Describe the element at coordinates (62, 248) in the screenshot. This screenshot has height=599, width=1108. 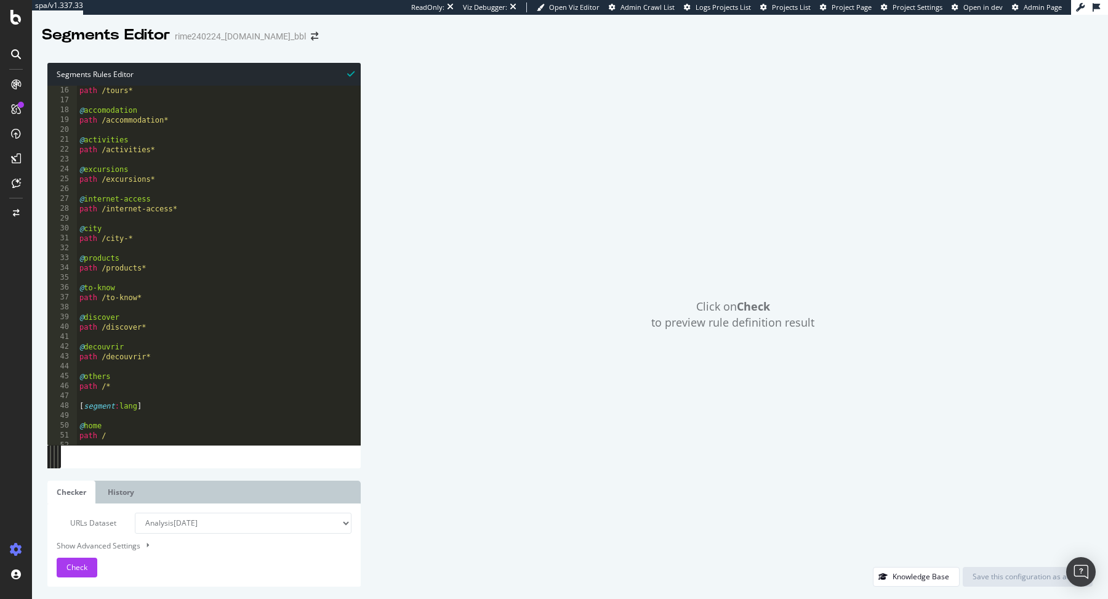
I see `div: 32` at that location.